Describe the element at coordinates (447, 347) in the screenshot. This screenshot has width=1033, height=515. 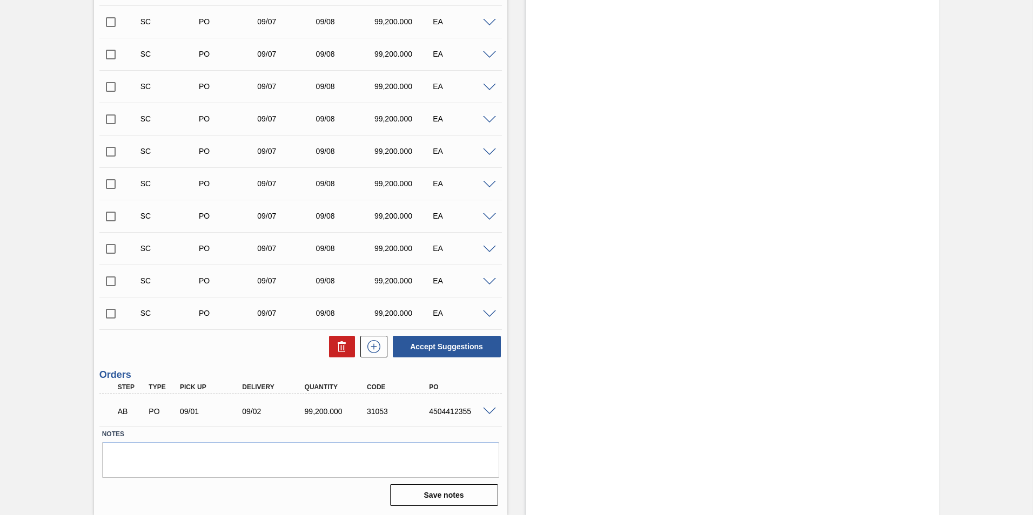
I see `button: Accept Suggestions` at that location.